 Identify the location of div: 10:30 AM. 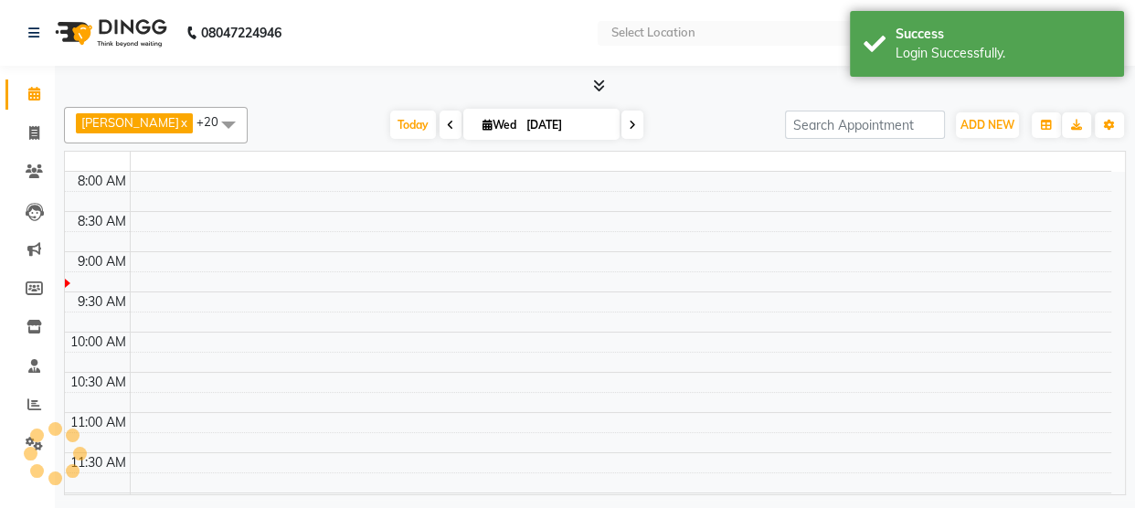
(98, 382).